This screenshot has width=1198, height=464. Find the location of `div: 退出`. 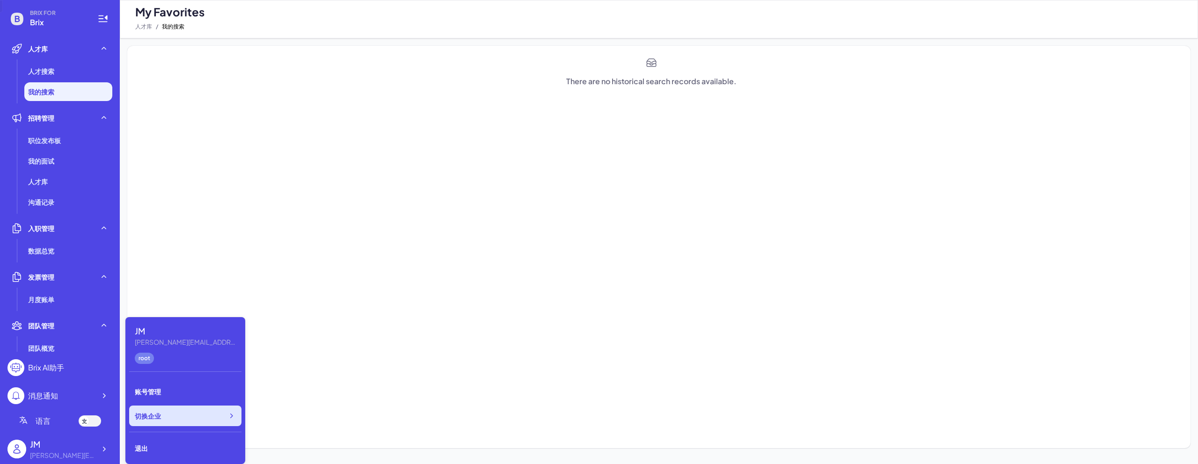

div: 退出 is located at coordinates (185, 448).